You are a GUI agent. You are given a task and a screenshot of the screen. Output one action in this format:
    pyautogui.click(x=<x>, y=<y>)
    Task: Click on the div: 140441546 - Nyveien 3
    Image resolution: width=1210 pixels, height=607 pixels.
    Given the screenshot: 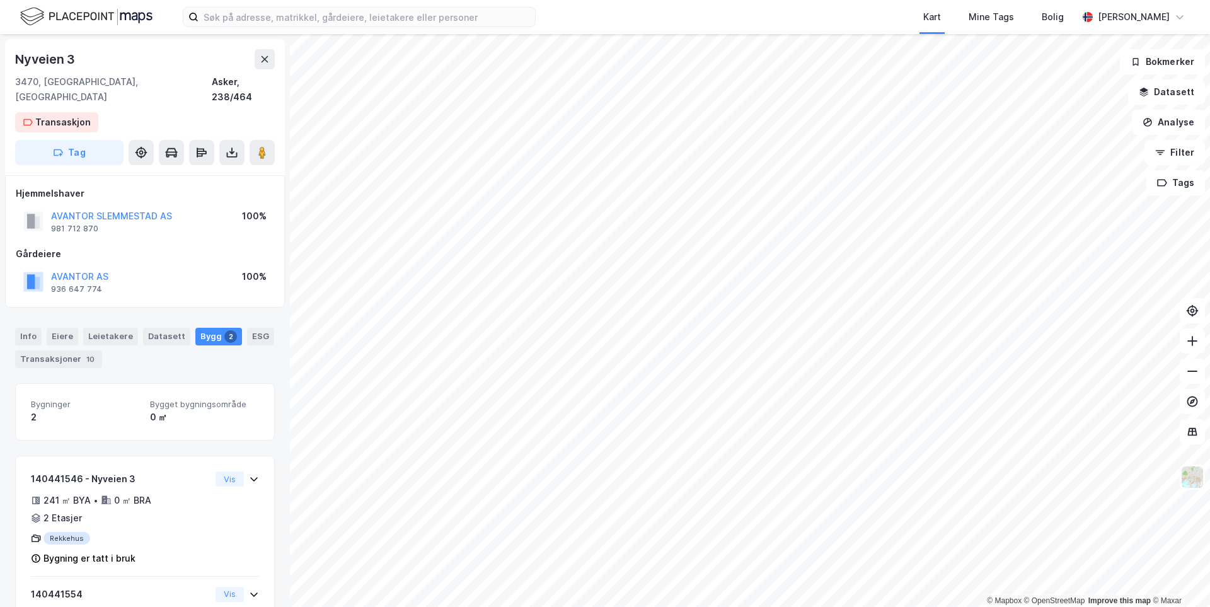 What is the action you would take?
    pyautogui.click(x=120, y=479)
    